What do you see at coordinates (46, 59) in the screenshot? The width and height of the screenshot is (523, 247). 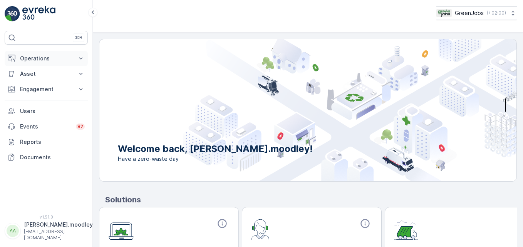 I see `button: Operations` at bounding box center [46, 59].